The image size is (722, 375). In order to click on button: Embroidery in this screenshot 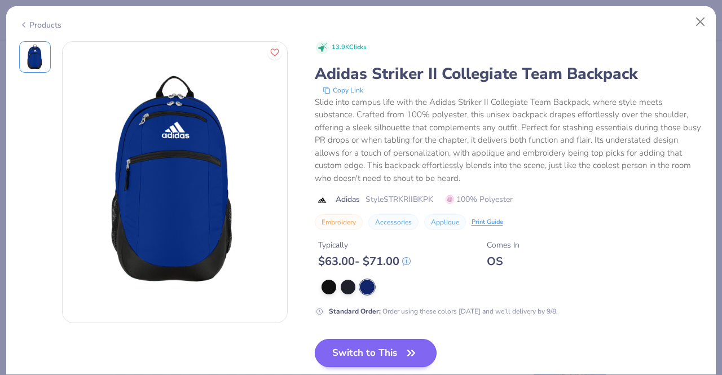, I will do `click(339, 222)`.